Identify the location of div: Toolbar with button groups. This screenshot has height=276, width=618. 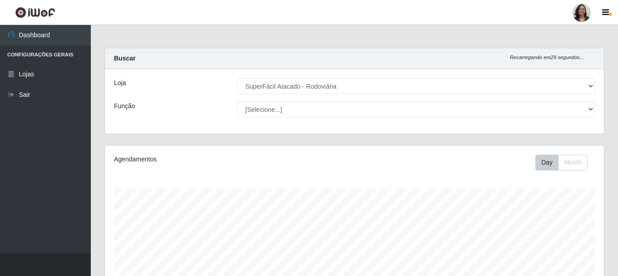
(565, 162).